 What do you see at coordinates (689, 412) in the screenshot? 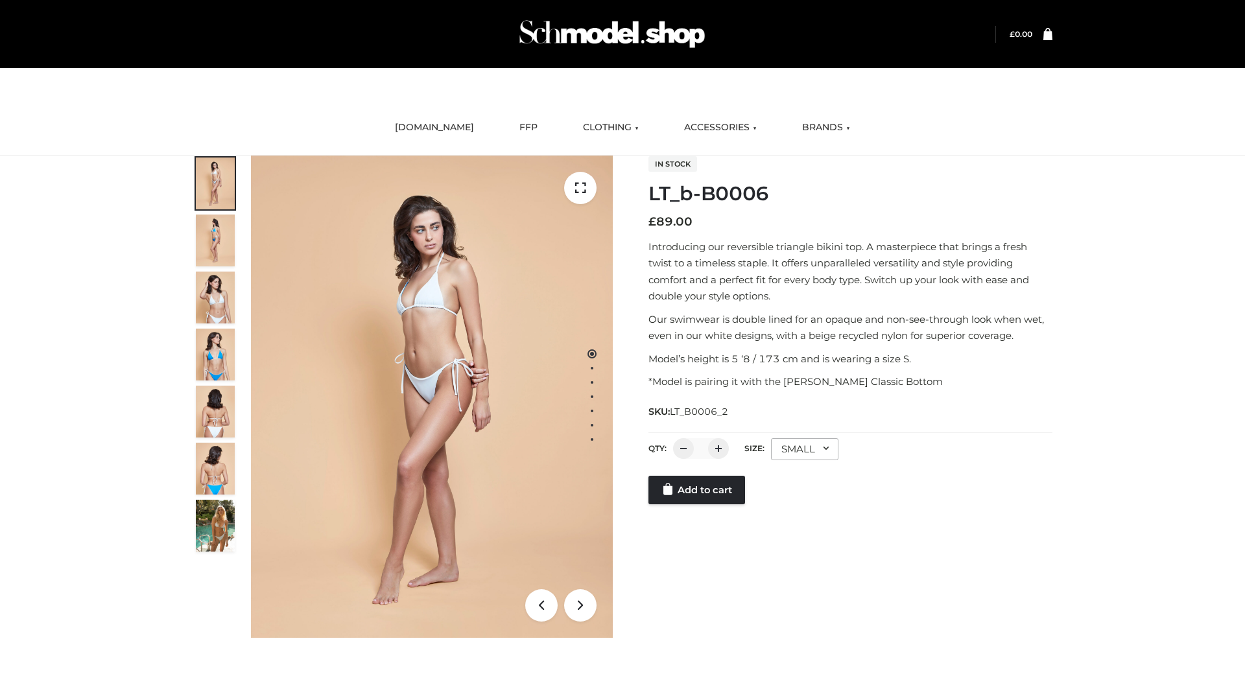
I see `span: SKU:` at bounding box center [689, 412].